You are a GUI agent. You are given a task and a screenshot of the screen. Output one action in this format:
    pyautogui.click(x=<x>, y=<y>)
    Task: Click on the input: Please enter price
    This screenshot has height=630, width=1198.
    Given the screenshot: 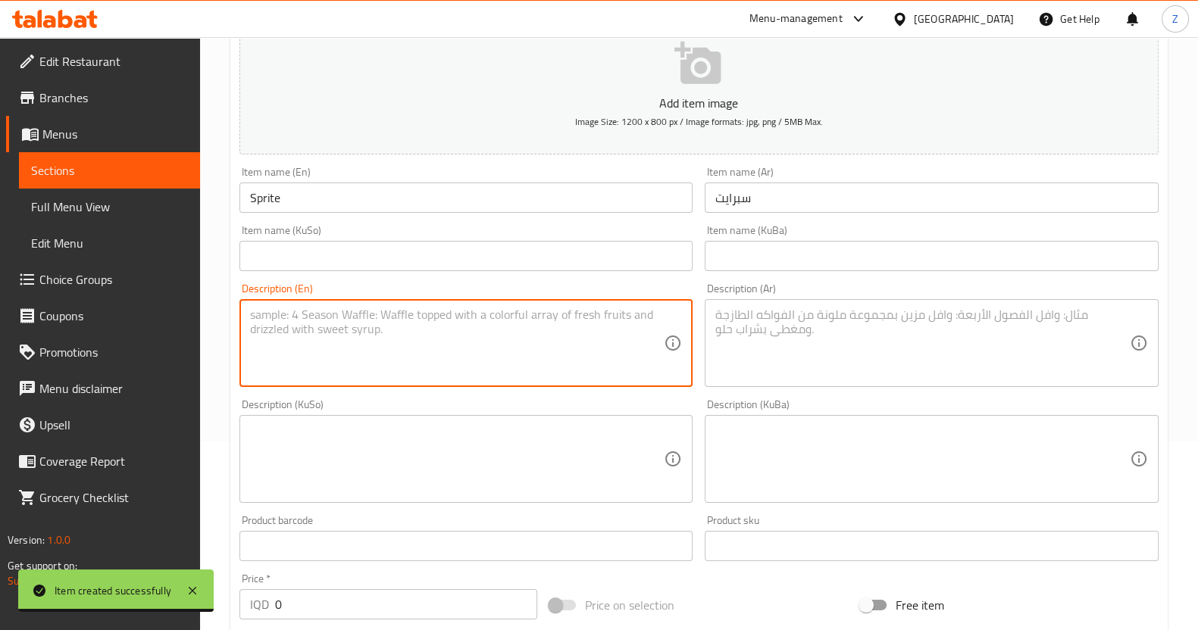 What is the action you would take?
    pyautogui.click(x=406, y=604)
    